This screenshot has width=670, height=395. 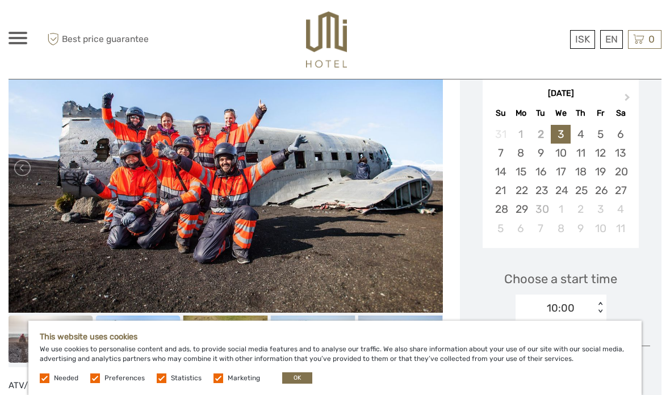 What do you see at coordinates (600, 209) in the screenshot?
I see `div: Choose Friday, October 3rd, 2025` at bounding box center [600, 209].